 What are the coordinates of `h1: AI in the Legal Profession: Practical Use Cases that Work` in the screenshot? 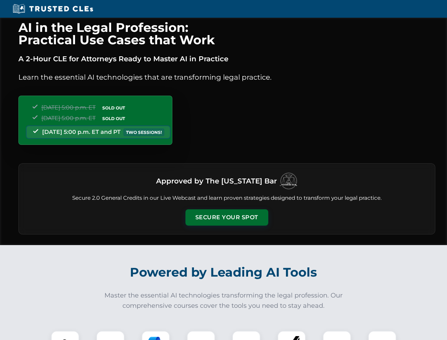 It's located at (227, 34).